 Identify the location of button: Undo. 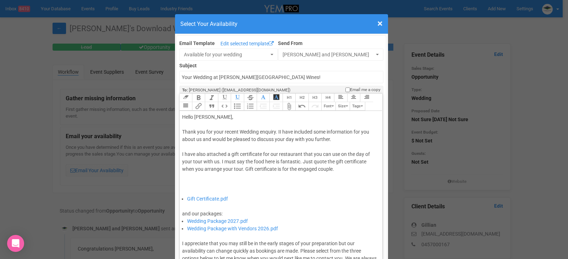
(302, 106).